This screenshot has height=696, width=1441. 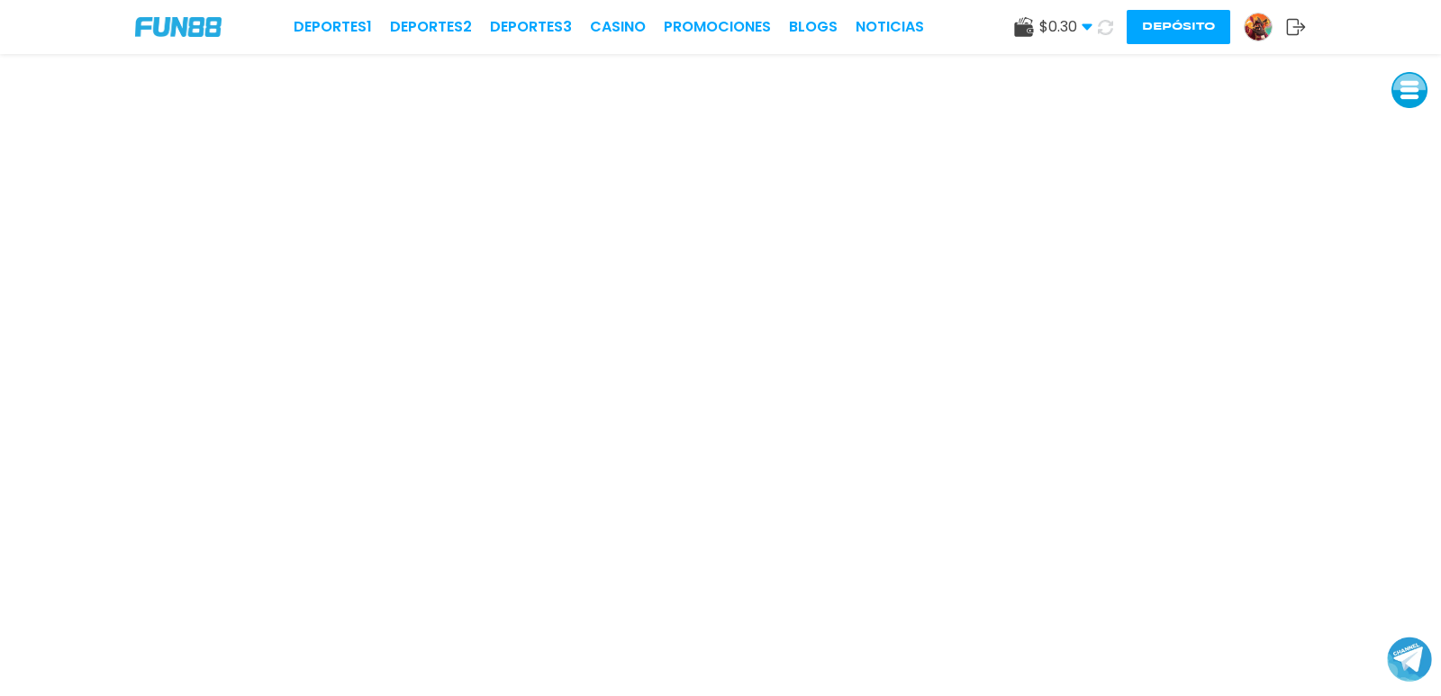 What do you see at coordinates (1409, 659) in the screenshot?
I see `button: Join telegram channel` at bounding box center [1409, 659].